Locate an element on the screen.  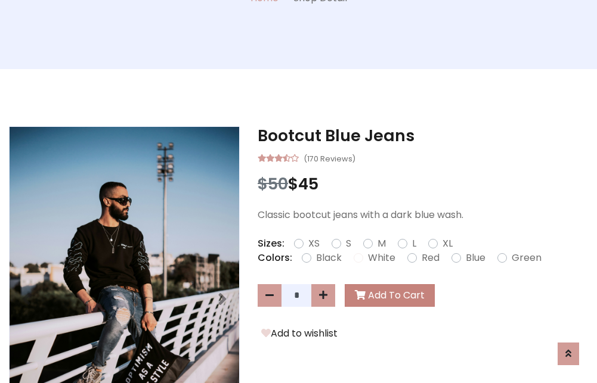
label: S is located at coordinates (348, 244).